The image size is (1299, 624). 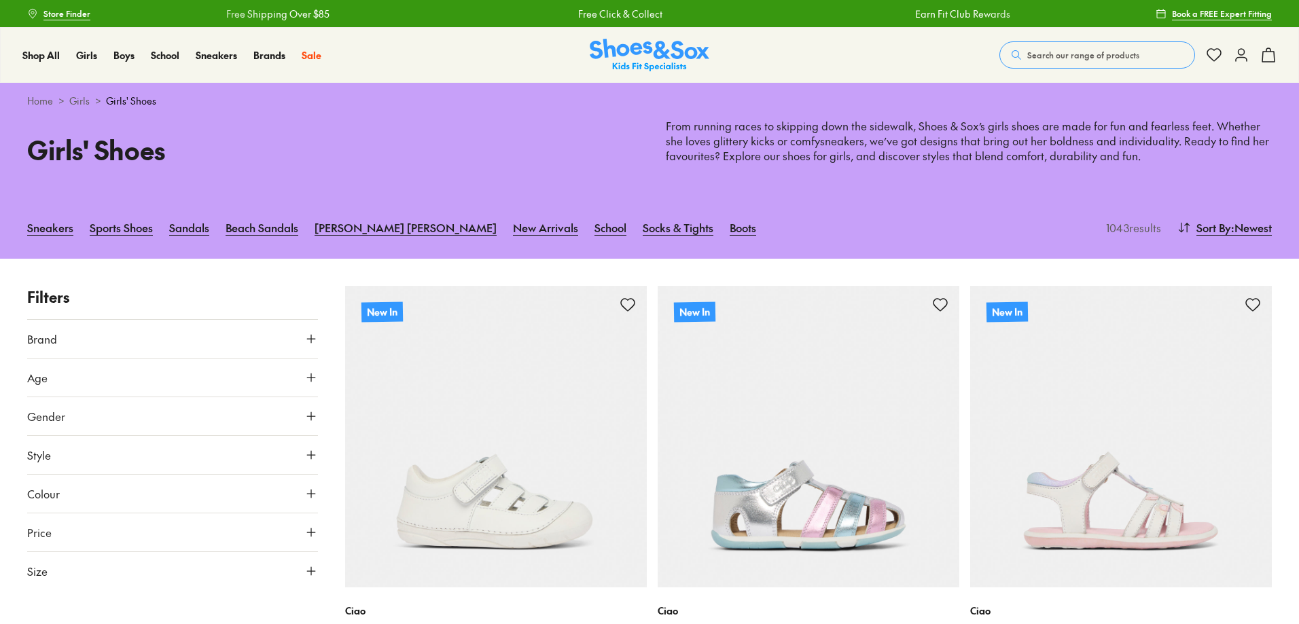 I want to click on a: Sale, so click(x=311, y=55).